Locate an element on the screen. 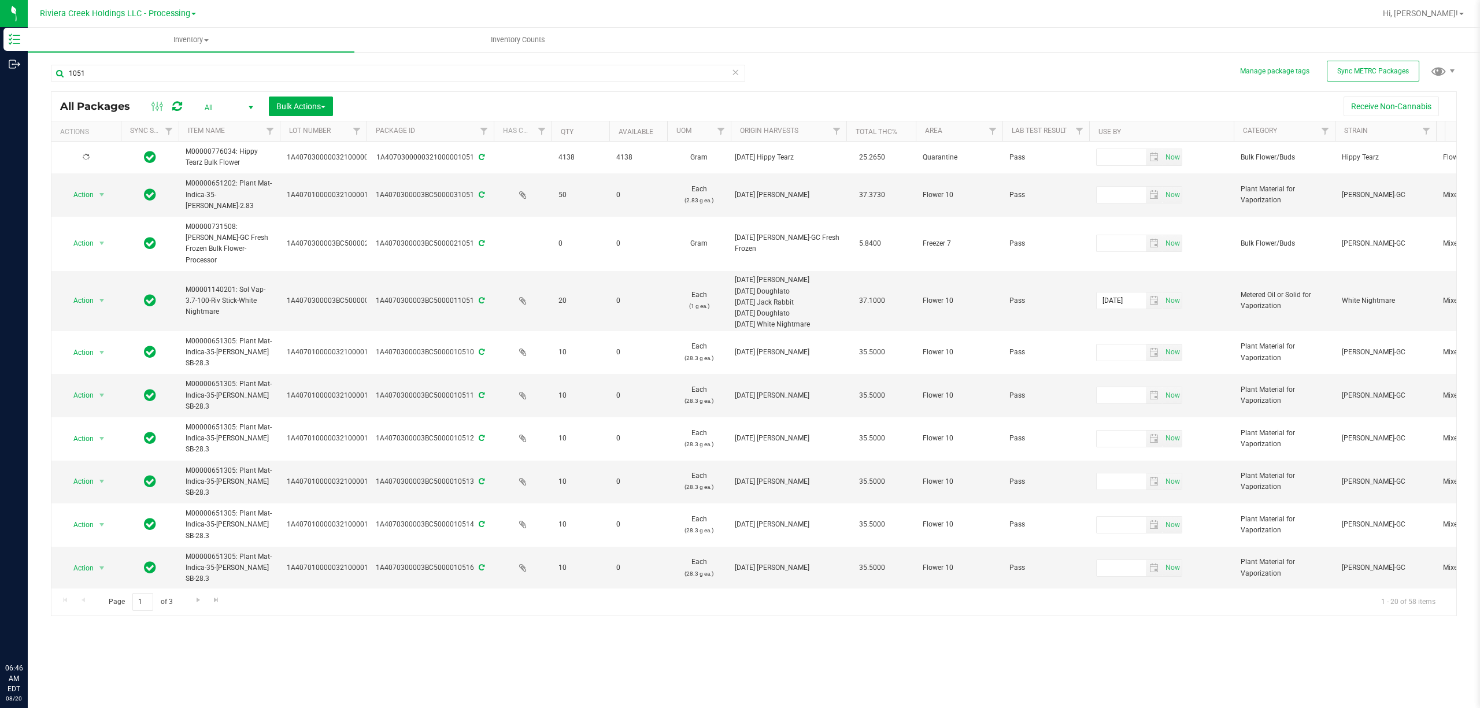 The height and width of the screenshot is (708, 1480). inline-svg: Outbound is located at coordinates (14, 64).